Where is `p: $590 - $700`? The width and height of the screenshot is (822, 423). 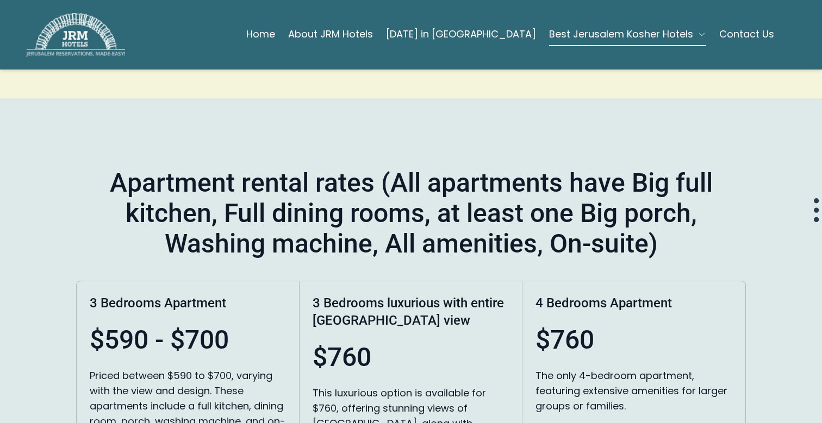 p: $590 - $700 is located at coordinates (187, 340).